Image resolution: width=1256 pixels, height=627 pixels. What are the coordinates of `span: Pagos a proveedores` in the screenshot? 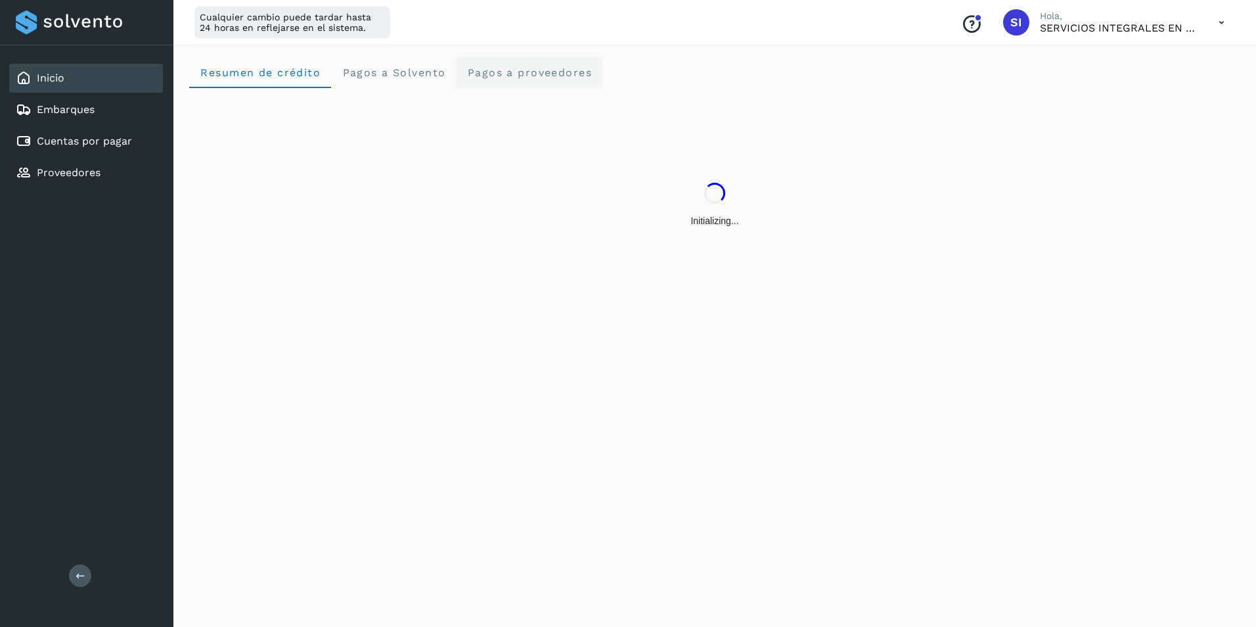 It's located at (529, 72).